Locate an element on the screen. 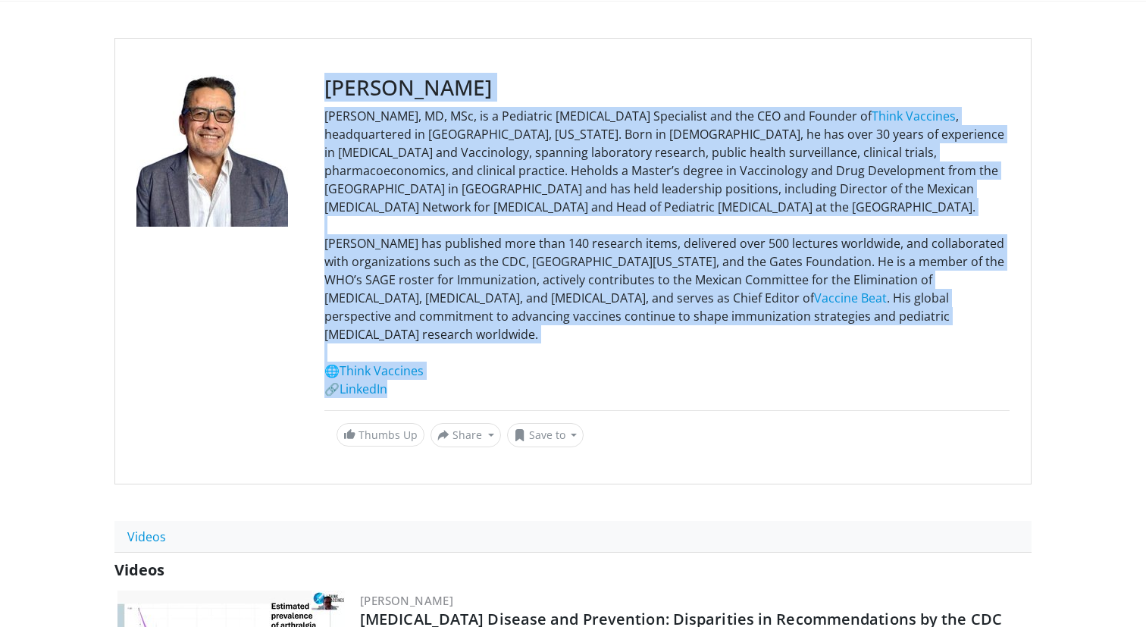  button: Save to is located at coordinates (546, 435).